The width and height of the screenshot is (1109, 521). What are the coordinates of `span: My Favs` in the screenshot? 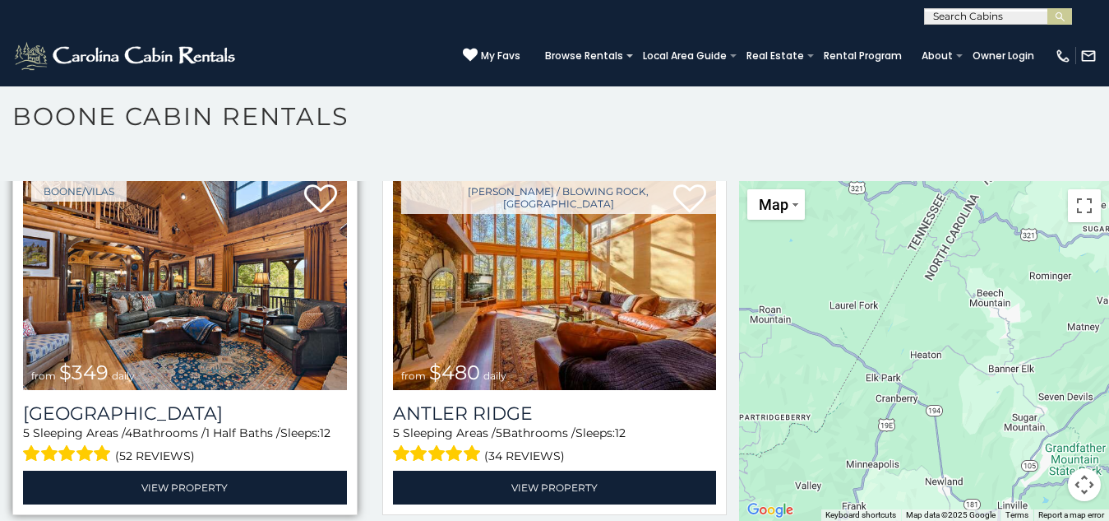 It's located at (501, 56).